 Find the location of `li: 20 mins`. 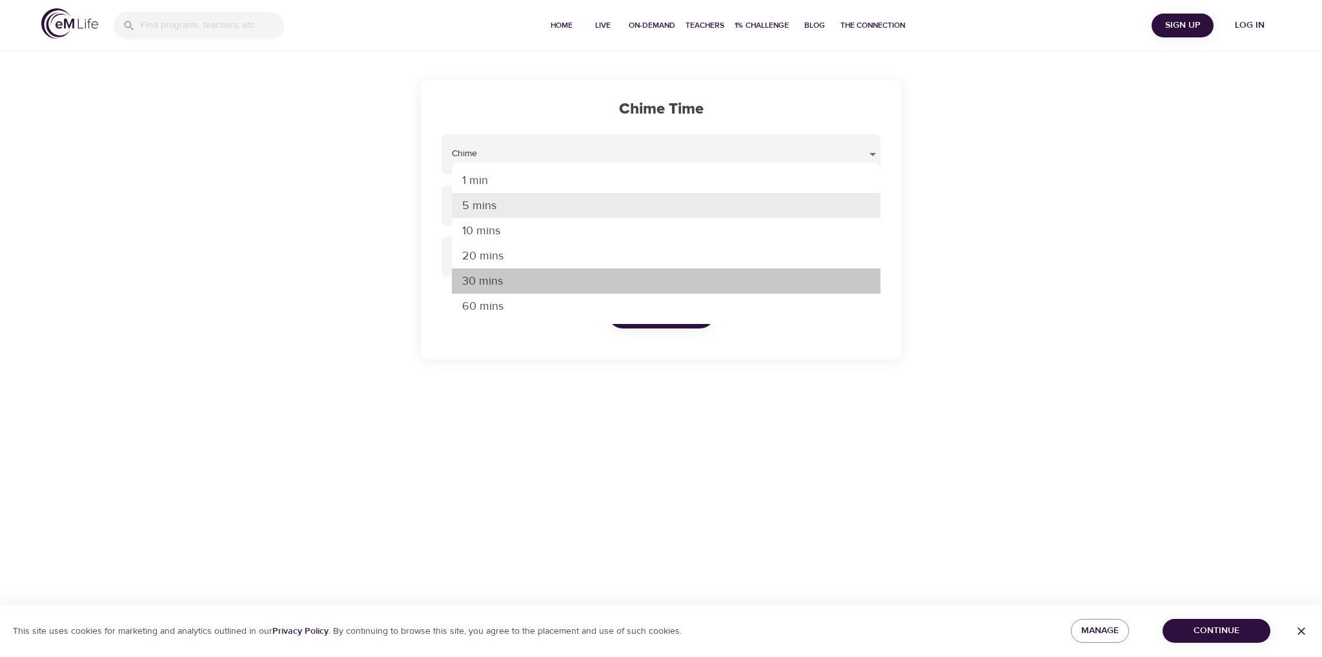

li: 20 mins is located at coordinates (666, 256).